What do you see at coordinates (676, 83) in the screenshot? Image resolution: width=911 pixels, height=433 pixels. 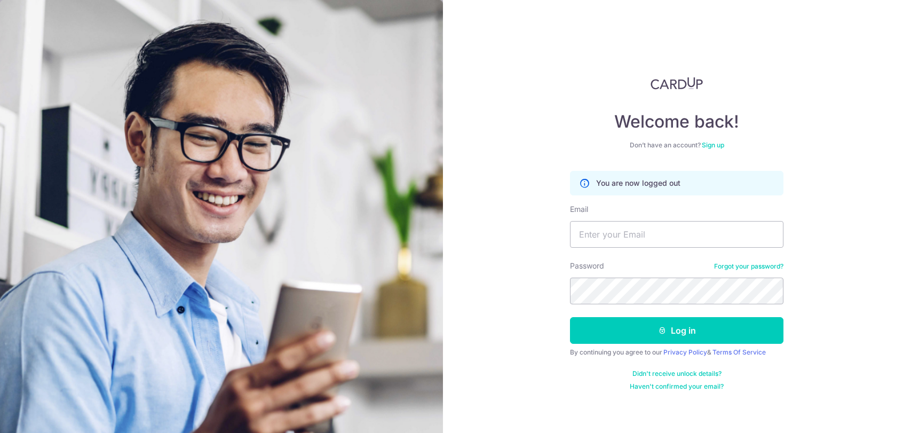 I see `img: CardUp Logo` at bounding box center [676, 83].